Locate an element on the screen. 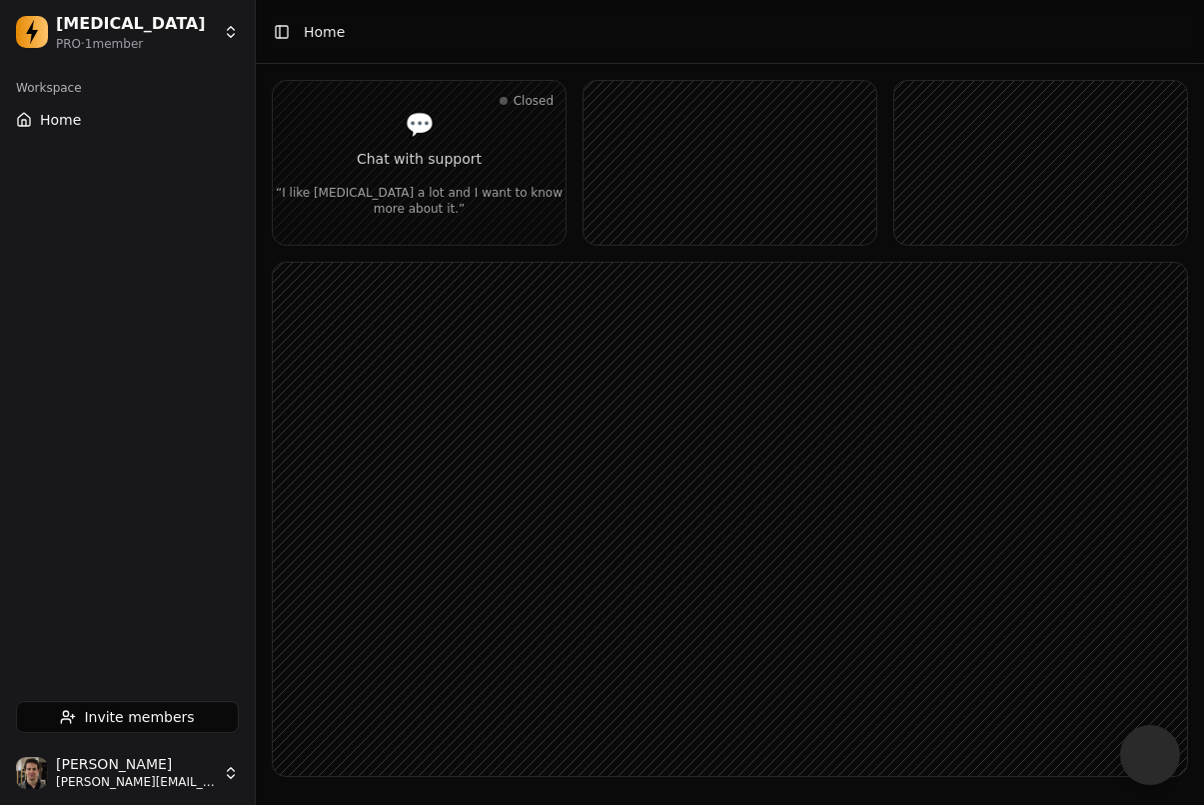 This screenshot has width=1204, height=805. nav: breadcrumb is located at coordinates (324, 32).